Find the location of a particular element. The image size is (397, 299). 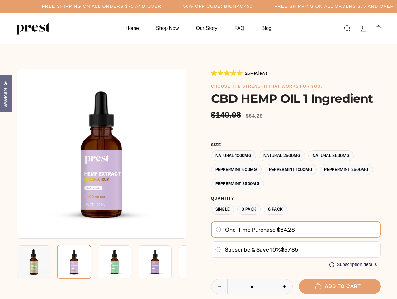

a: Shop Now is located at coordinates (167, 28).